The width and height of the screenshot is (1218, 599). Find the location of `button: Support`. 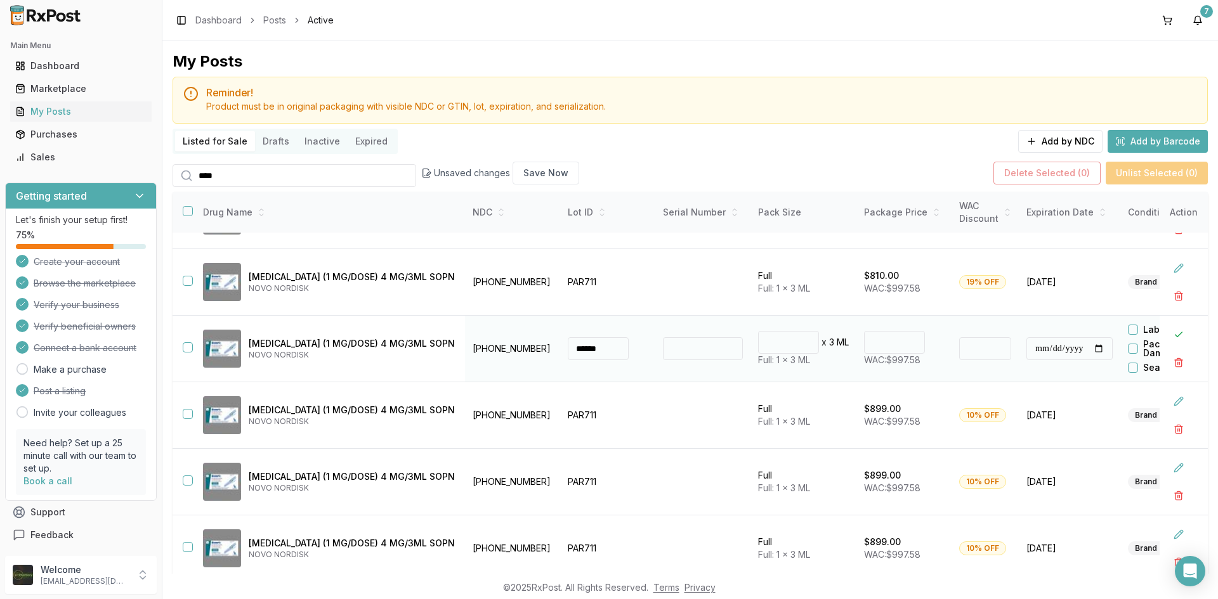

button: Support is located at coordinates (81, 513).